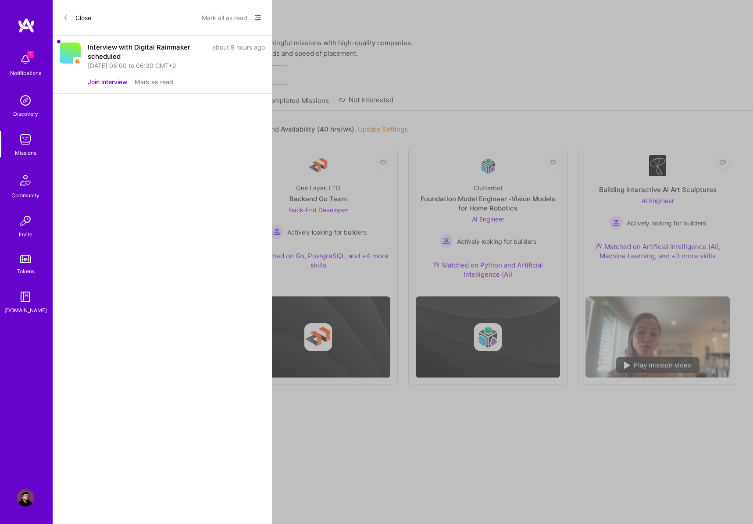  I want to click on div: Missions, so click(25, 153).